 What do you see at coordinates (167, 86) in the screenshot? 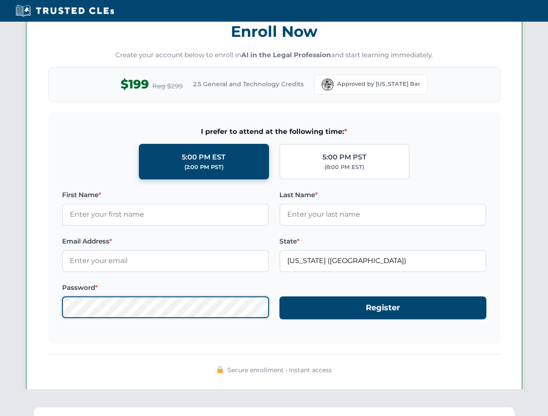
I see `span: Reg $299` at bounding box center [167, 86].